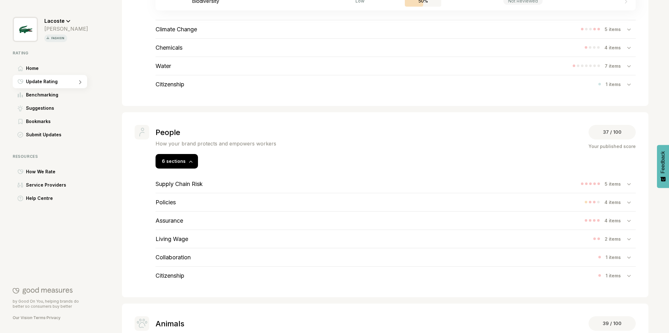 This screenshot has height=333, width=669. What do you see at coordinates (20, 185) in the screenshot?
I see `img: Service Providers` at bounding box center [20, 185].